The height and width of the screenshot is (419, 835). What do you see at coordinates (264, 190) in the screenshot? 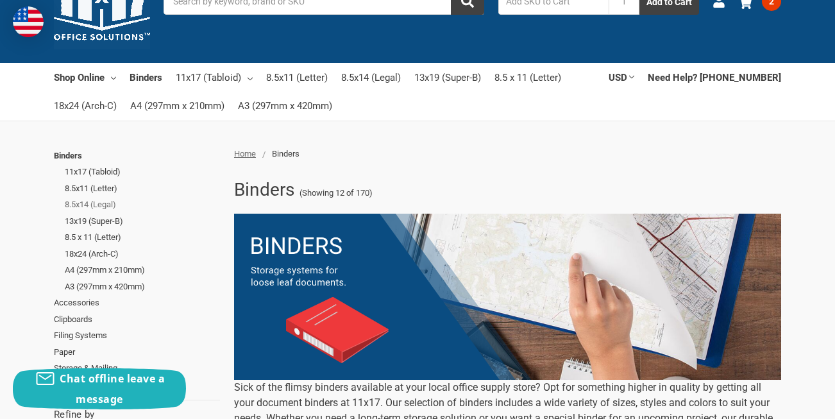
I see `h1: Binders` at bounding box center [264, 190].